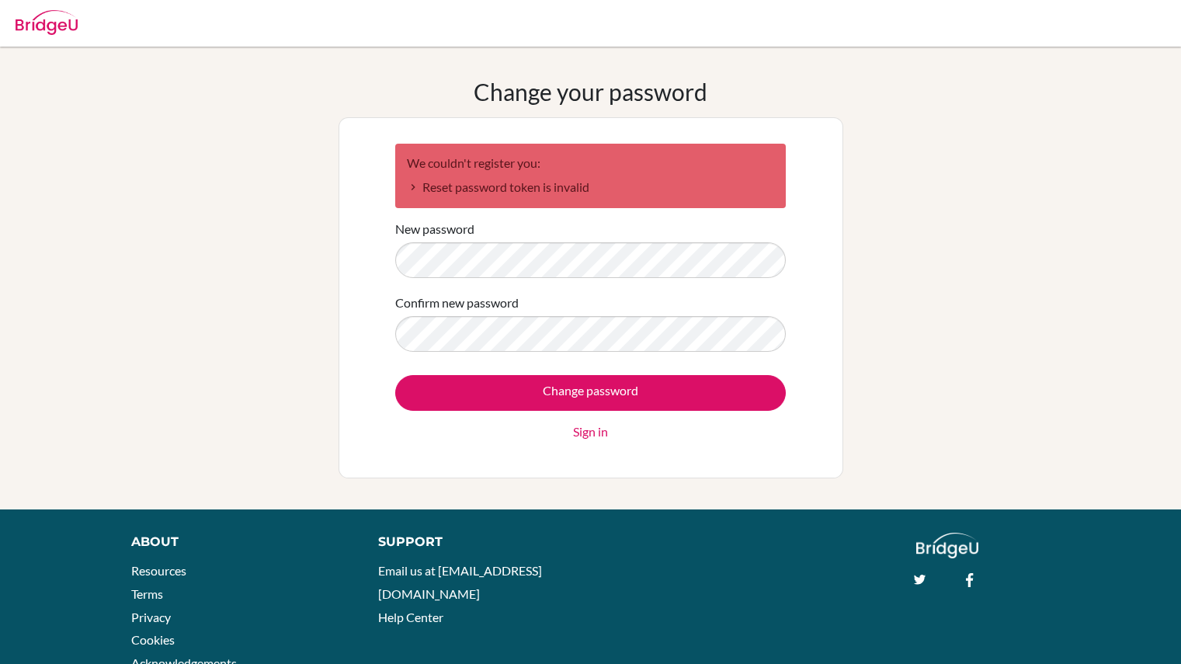 The image size is (1181, 664). What do you see at coordinates (590, 187) in the screenshot?
I see `li: Reset password token is invalid` at bounding box center [590, 187].